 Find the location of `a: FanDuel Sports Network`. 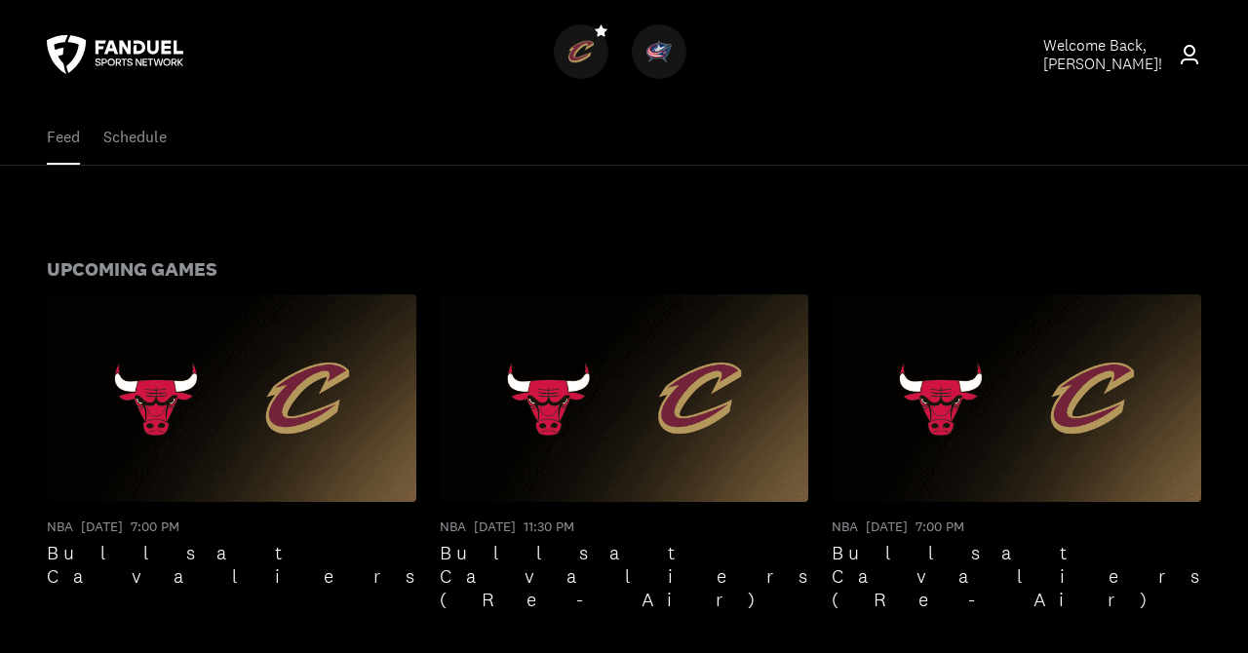

a: FanDuel Sports Network is located at coordinates (115, 55).